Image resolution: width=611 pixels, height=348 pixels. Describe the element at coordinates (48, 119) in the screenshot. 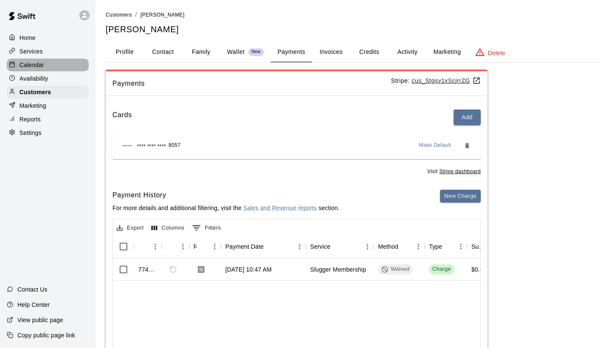

I see `a: Reports` at that location.